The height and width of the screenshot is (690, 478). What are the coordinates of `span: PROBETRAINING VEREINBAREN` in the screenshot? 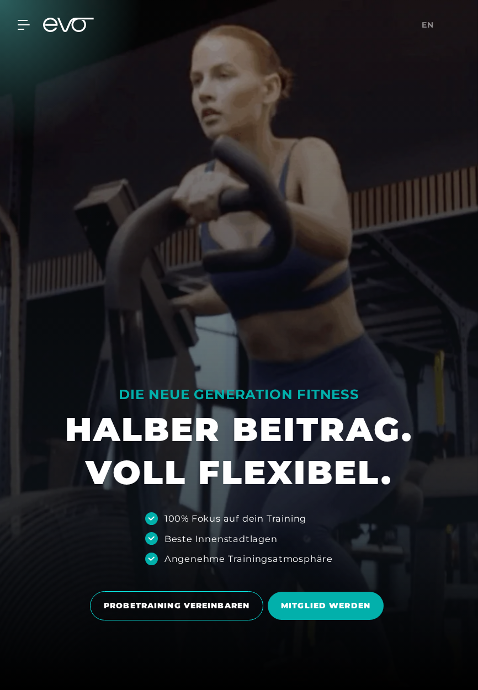 It's located at (177, 605).